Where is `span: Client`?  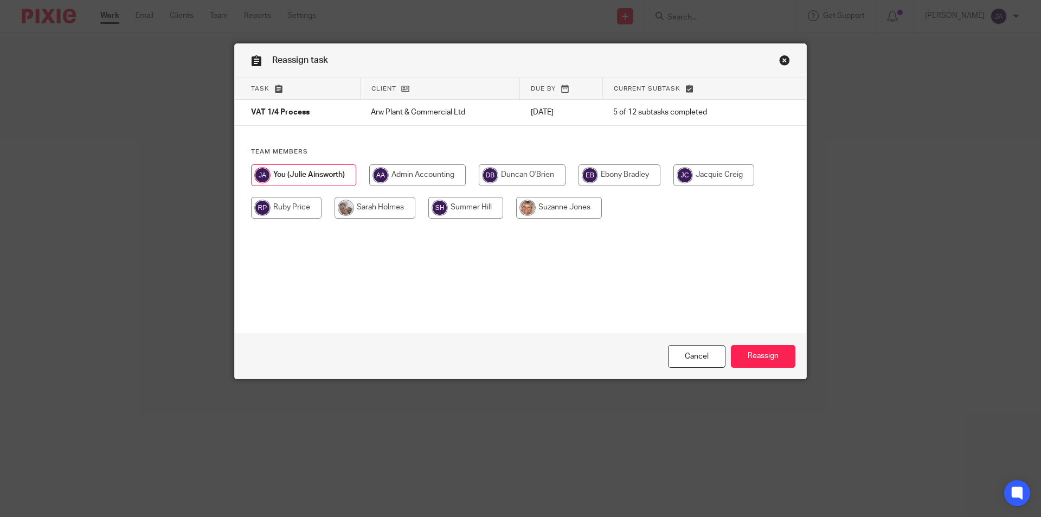
span: Client is located at coordinates (384, 88).